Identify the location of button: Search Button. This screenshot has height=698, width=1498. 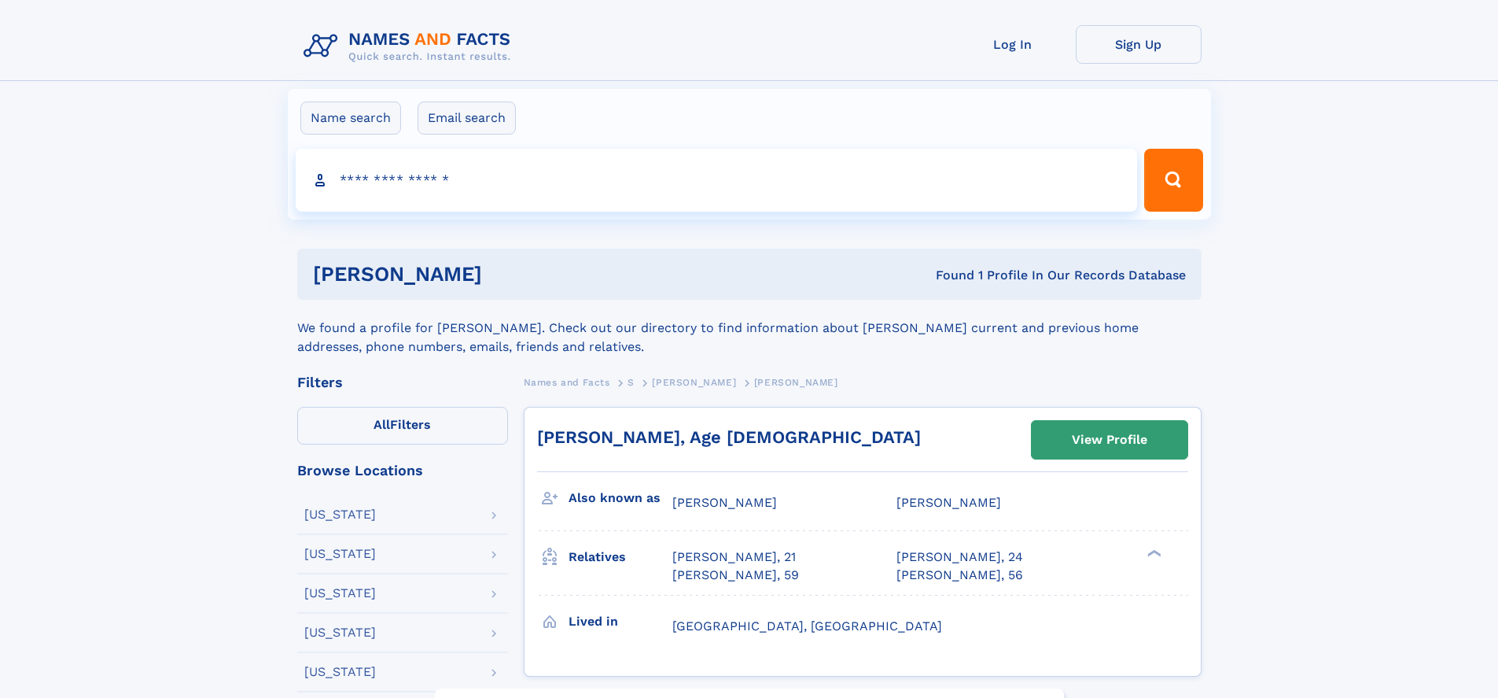
(1174, 180).